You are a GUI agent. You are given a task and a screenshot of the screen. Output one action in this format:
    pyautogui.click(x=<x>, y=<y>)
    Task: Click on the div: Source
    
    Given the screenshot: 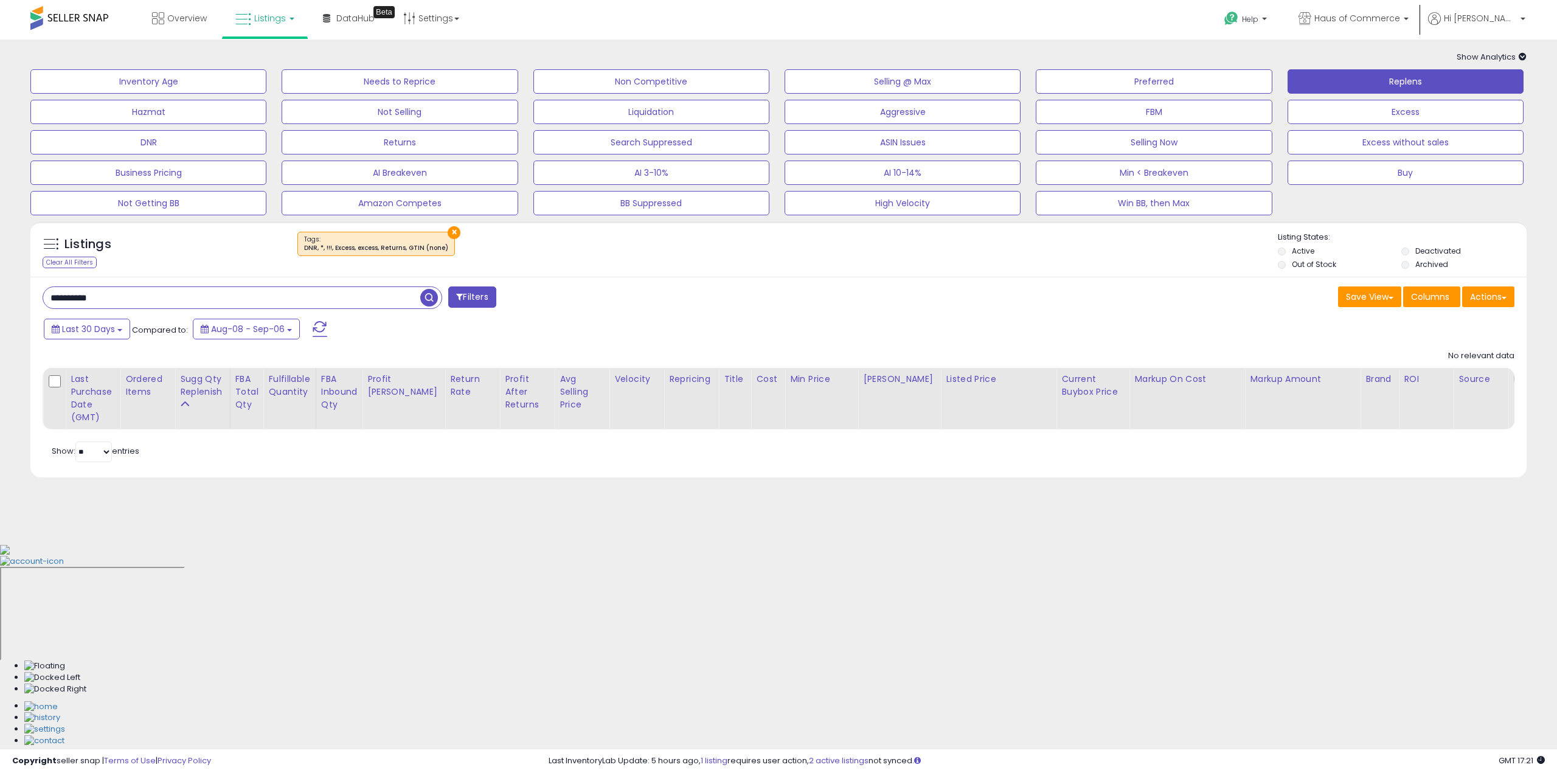 What is the action you would take?
    pyautogui.click(x=1480, y=379)
    